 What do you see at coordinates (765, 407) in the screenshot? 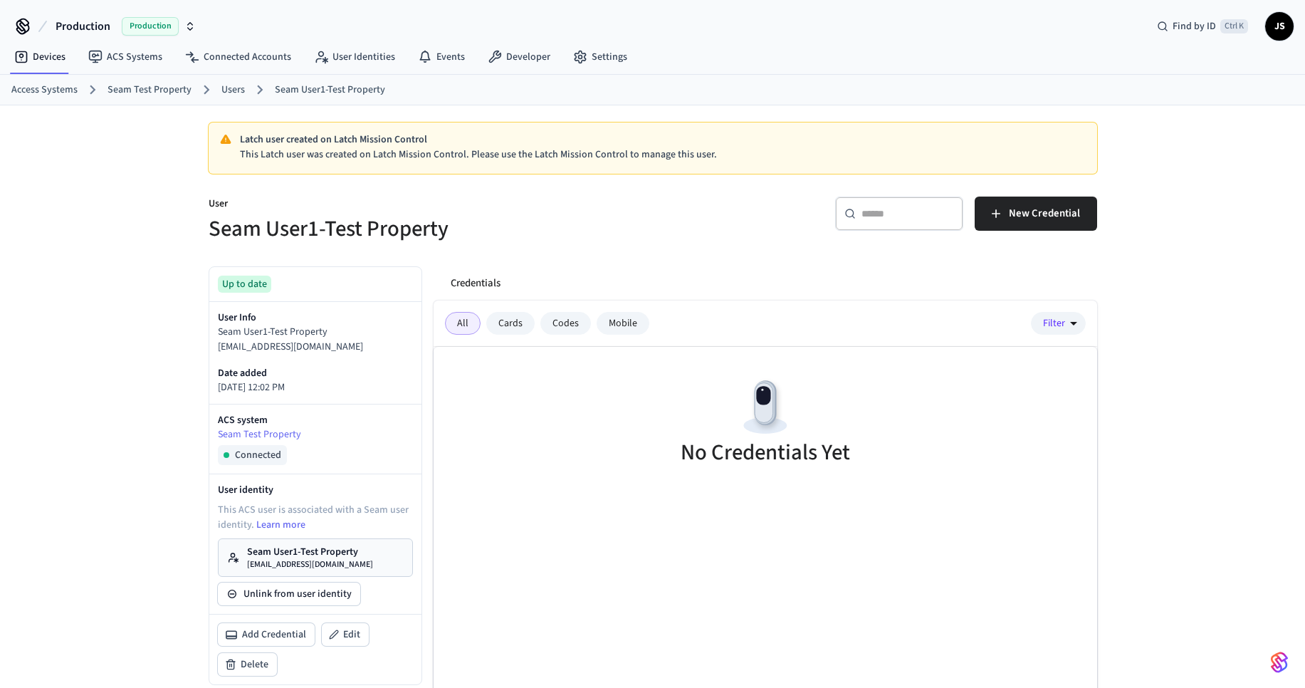
I see `img: Devices Empty State` at bounding box center [765, 407].